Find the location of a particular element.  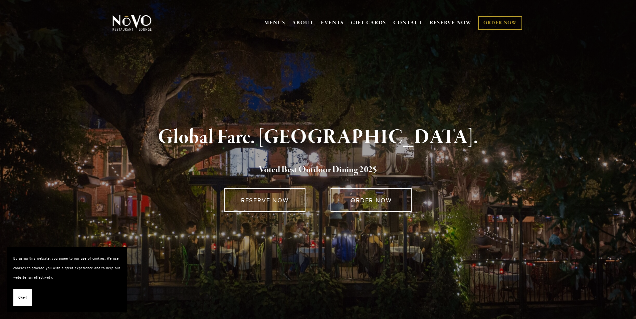

a: Voted Best Outdoor Dining 202 is located at coordinates (315, 170).